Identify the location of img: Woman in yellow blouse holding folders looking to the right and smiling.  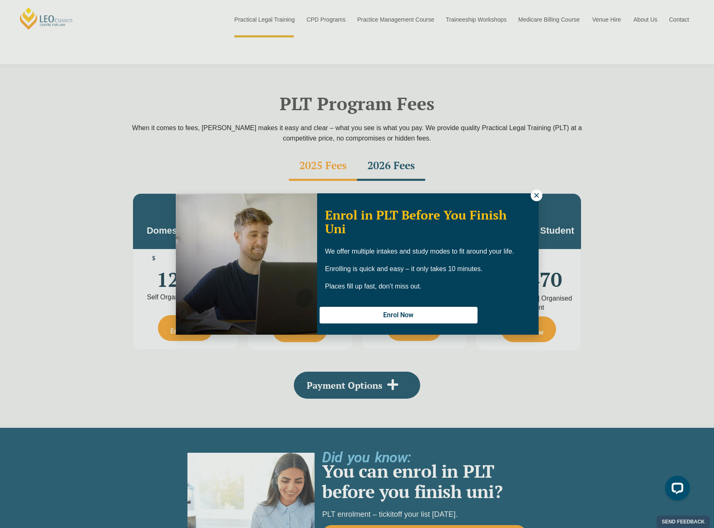
(246, 264).